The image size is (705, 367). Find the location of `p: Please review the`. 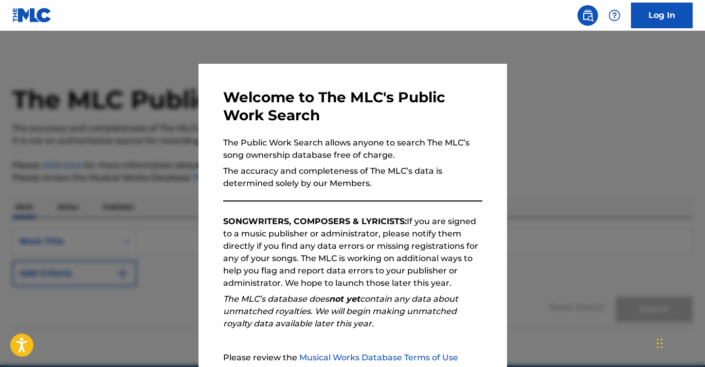

p: Please review the is located at coordinates (353, 358).